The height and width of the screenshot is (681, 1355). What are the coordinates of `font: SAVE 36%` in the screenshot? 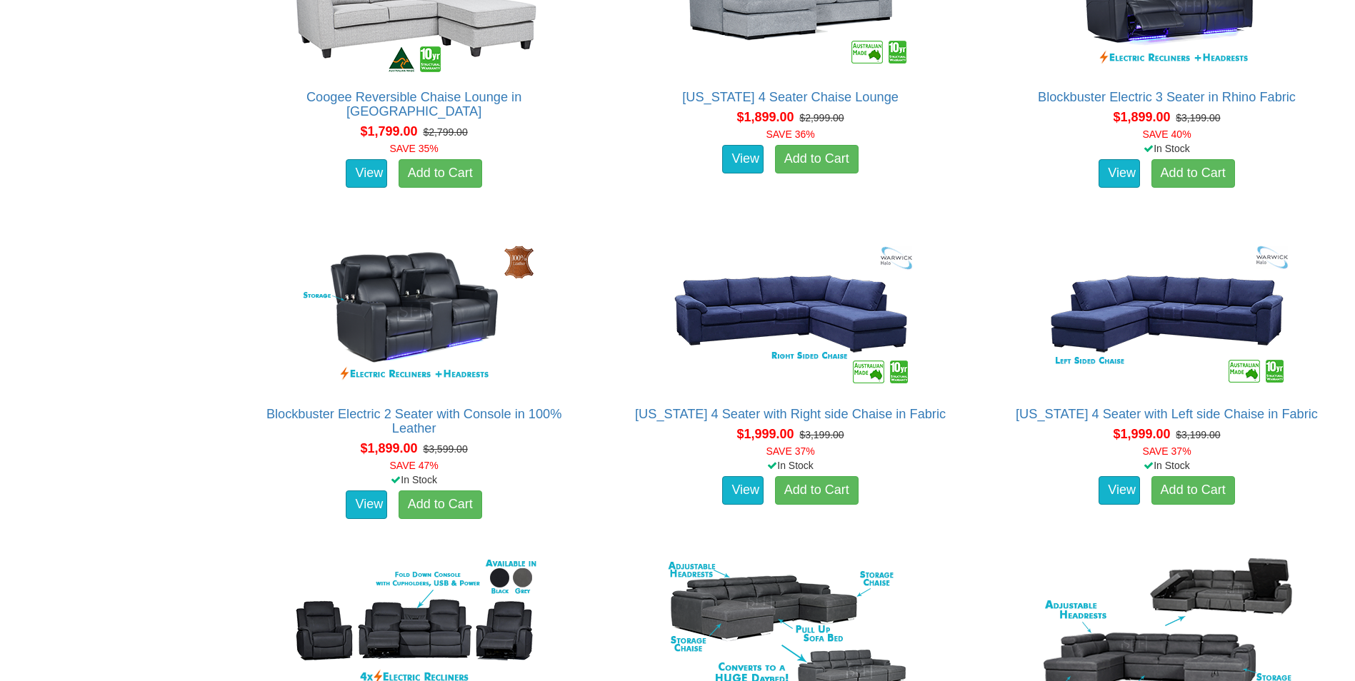 It's located at (790, 134).